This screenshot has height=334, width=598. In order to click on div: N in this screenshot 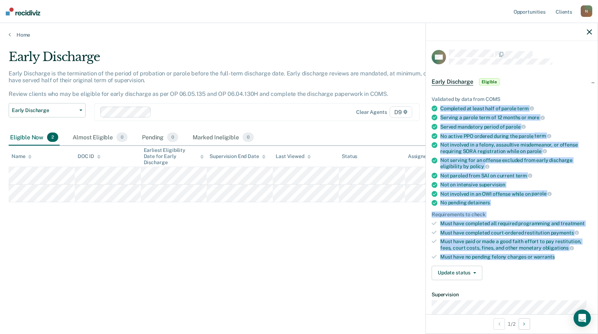, I will do `click(587, 11)`.